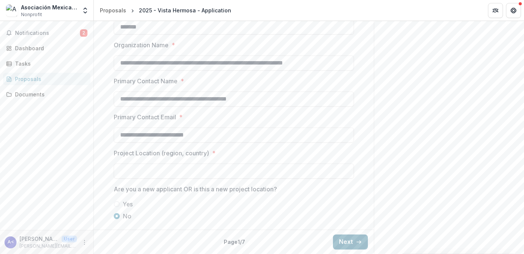 The width and height of the screenshot is (524, 254). I want to click on div: Tasks, so click(50, 63).